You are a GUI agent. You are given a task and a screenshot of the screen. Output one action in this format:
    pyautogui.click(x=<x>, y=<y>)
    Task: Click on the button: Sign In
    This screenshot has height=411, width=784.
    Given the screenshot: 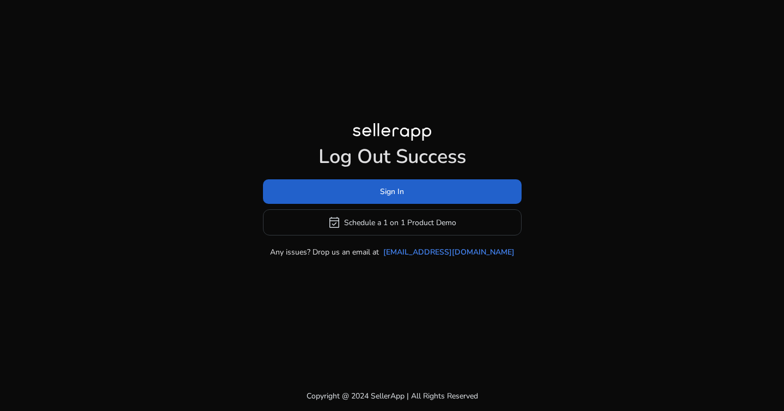 What is the action you would take?
    pyautogui.click(x=392, y=191)
    